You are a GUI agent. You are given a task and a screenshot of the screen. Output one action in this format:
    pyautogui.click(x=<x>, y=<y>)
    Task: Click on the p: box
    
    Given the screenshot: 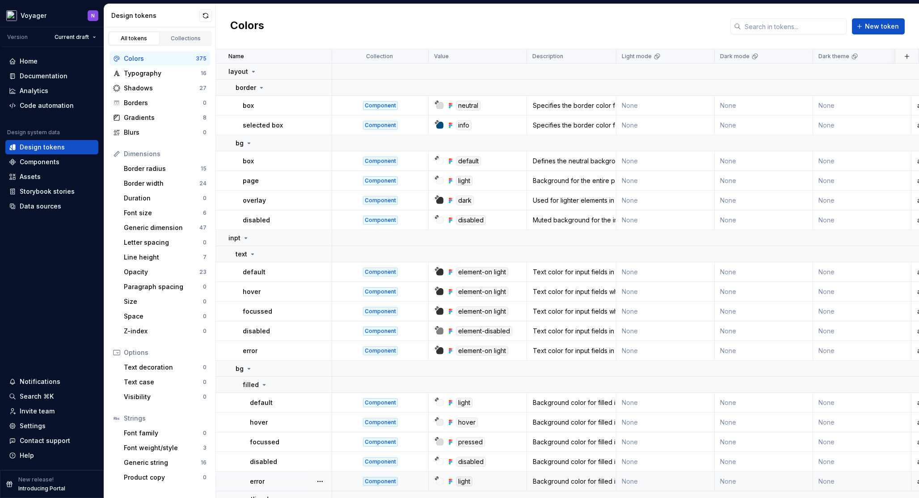 What is the action you would take?
    pyautogui.click(x=248, y=161)
    